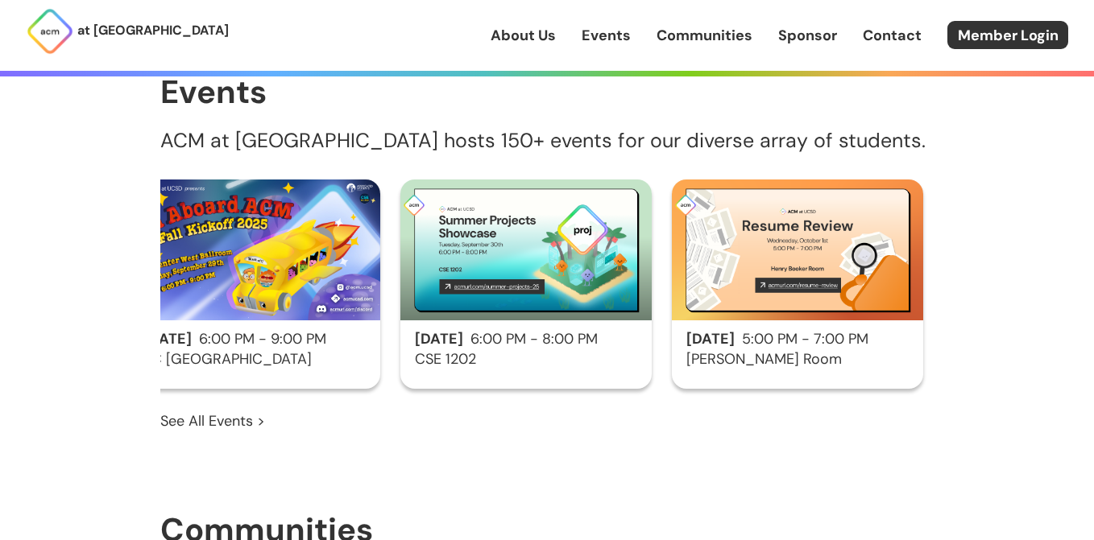  What do you see at coordinates (891, 35) in the screenshot?
I see `a: Contact` at bounding box center [891, 35].